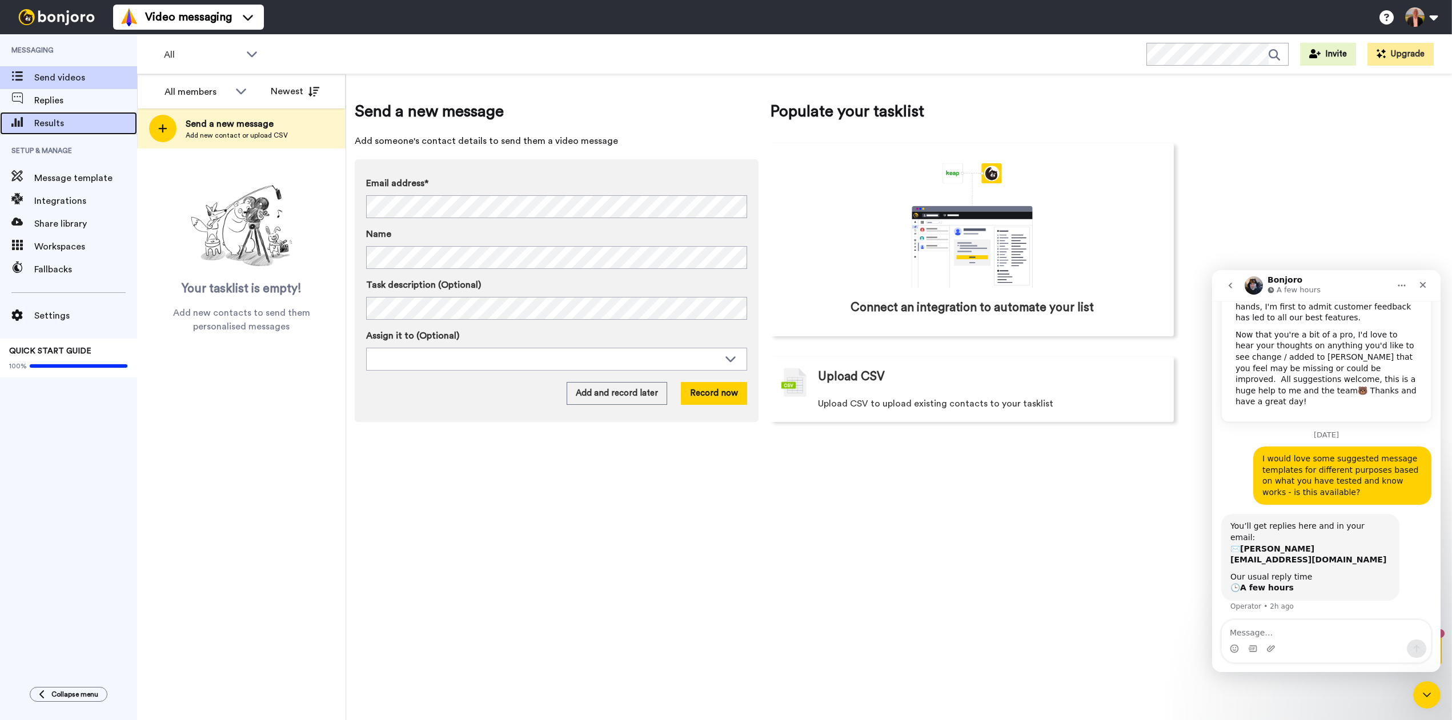 This screenshot has width=1452, height=720. I want to click on div: Domain Overview, so click(73, 71).